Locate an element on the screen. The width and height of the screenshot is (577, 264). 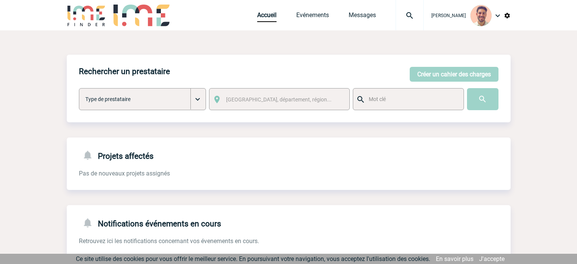
input: Mot clé is located at coordinates (411, 99).